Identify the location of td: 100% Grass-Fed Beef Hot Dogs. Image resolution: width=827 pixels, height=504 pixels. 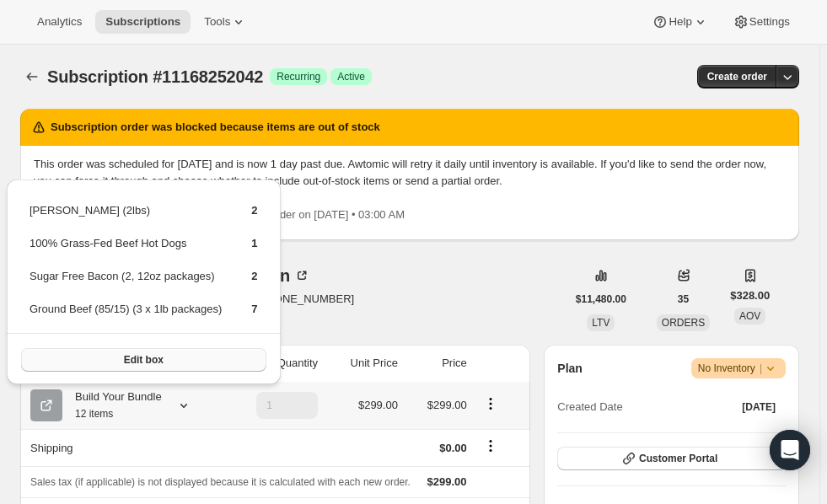
(126, 249).